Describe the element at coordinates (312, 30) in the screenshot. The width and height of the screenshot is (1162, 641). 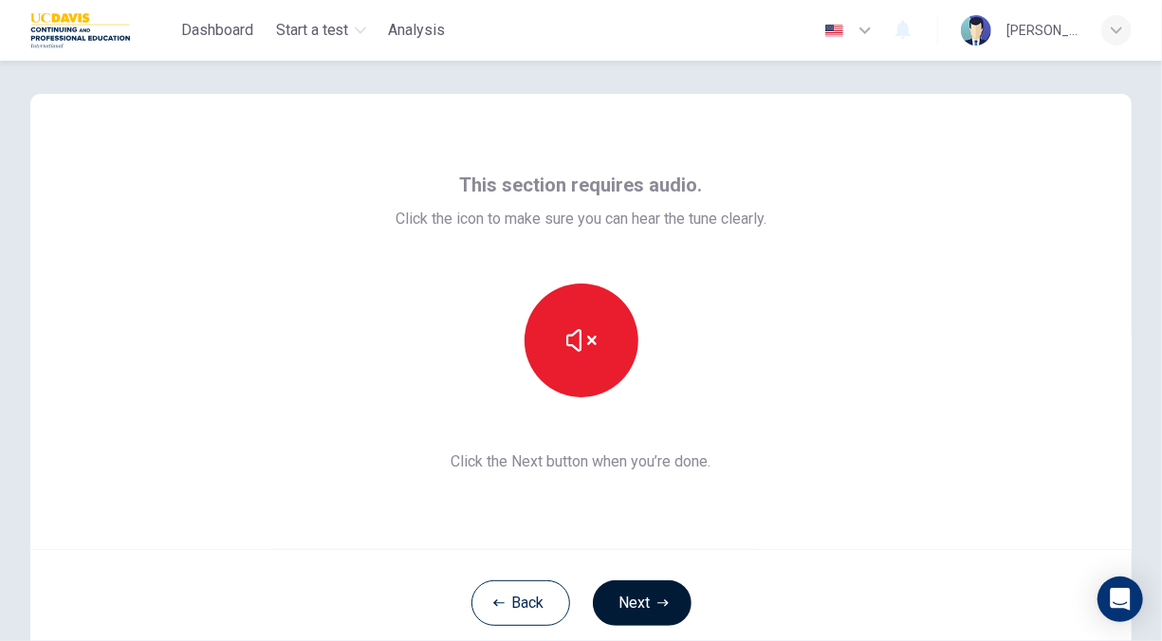
I see `span: Start a test` at that location.